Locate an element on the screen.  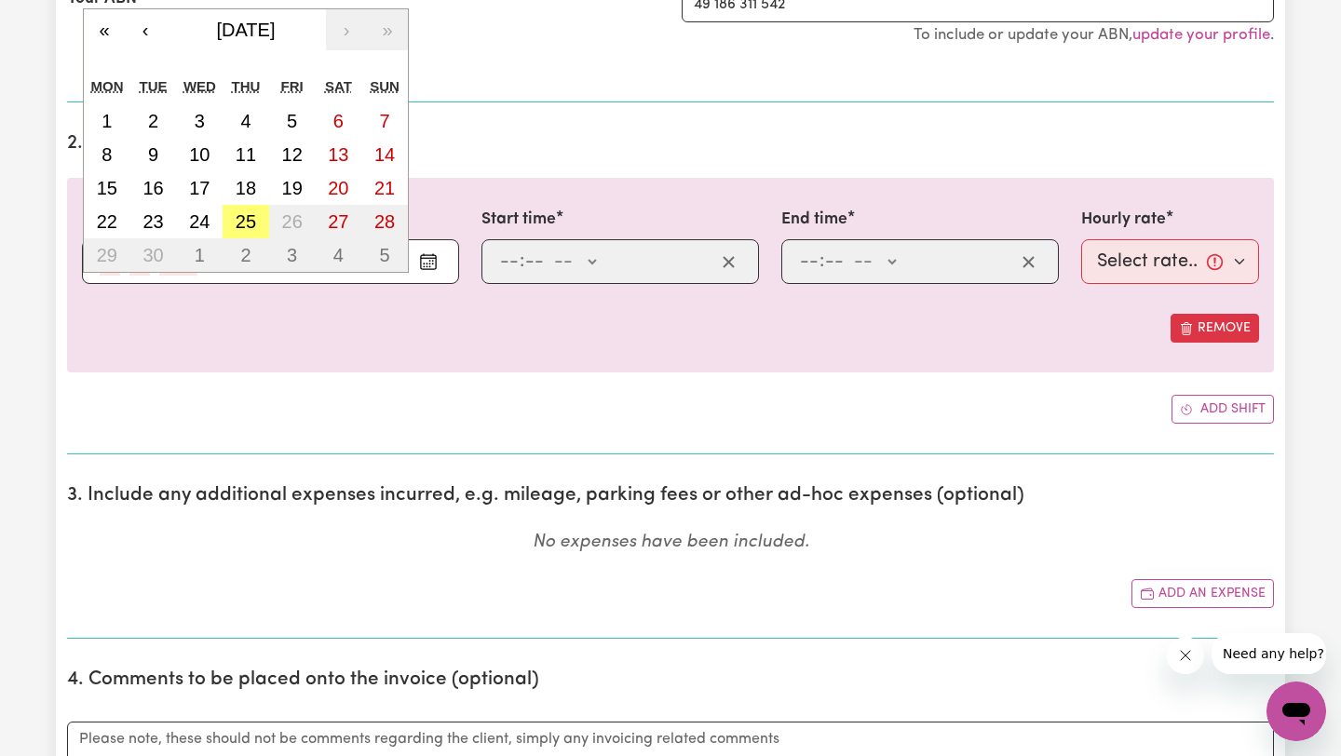
abbr: 12 September 2025 is located at coordinates (292, 155).